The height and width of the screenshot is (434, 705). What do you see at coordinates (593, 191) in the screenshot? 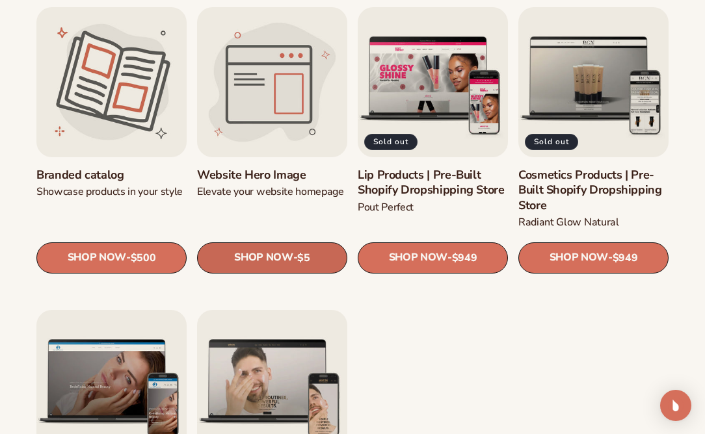
I see `a: Cosmetics Products | Pre-Built Shopify Dropshipping Store` at bounding box center [593, 191].